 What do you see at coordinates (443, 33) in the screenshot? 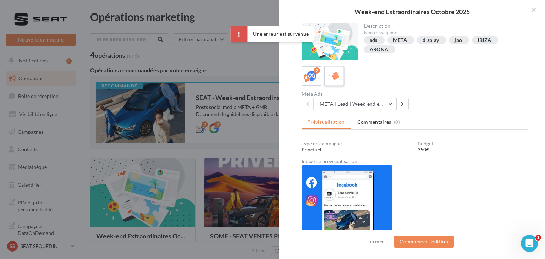
I see `div: Non renseignée` at bounding box center [443, 33].